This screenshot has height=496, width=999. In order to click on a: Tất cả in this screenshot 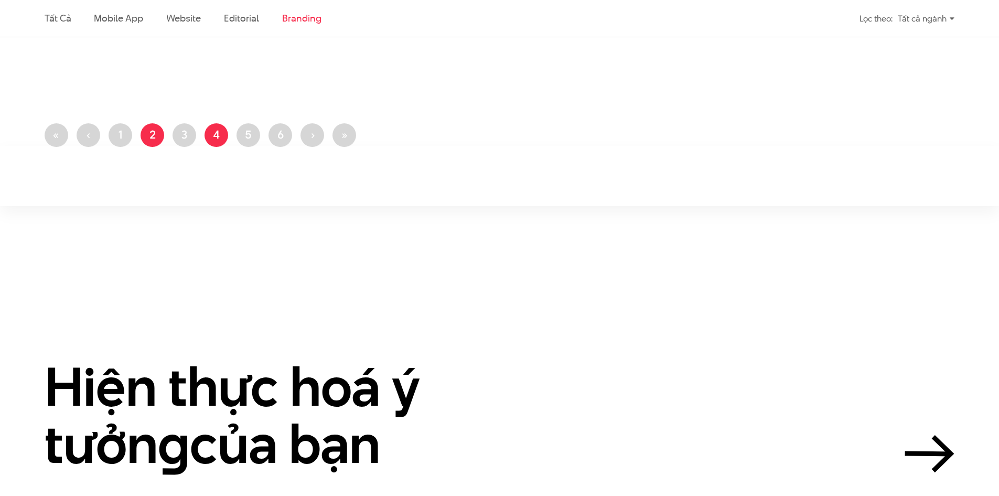, I will do `click(58, 18)`.